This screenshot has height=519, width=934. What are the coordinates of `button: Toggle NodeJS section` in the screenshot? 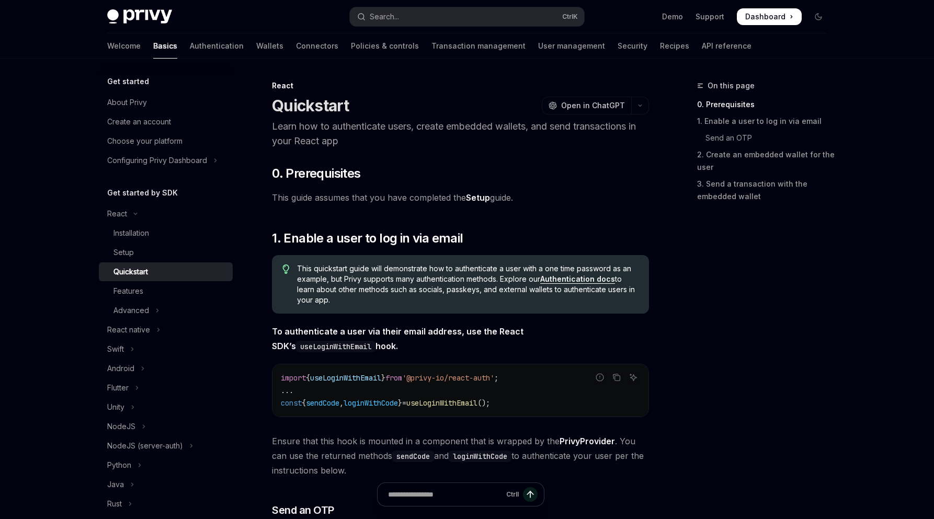 It's located at (166, 427).